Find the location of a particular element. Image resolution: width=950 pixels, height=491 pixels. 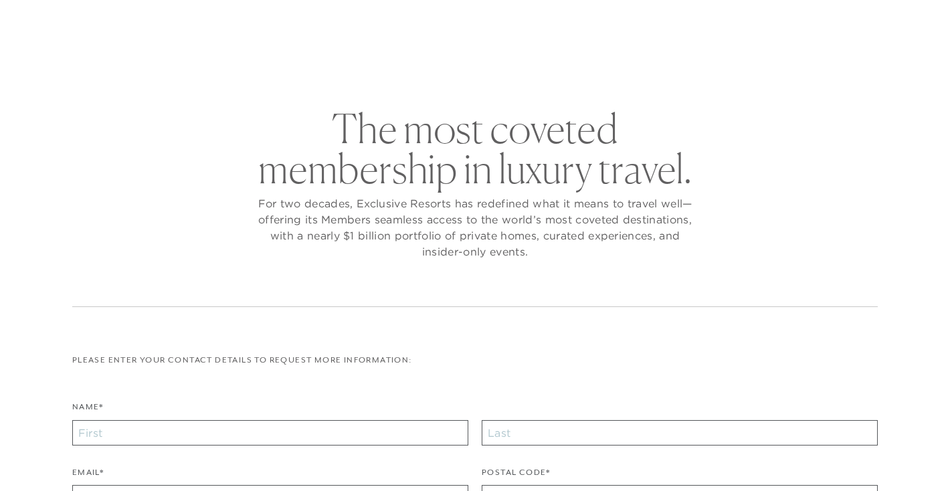

input: First is located at coordinates (270, 433).